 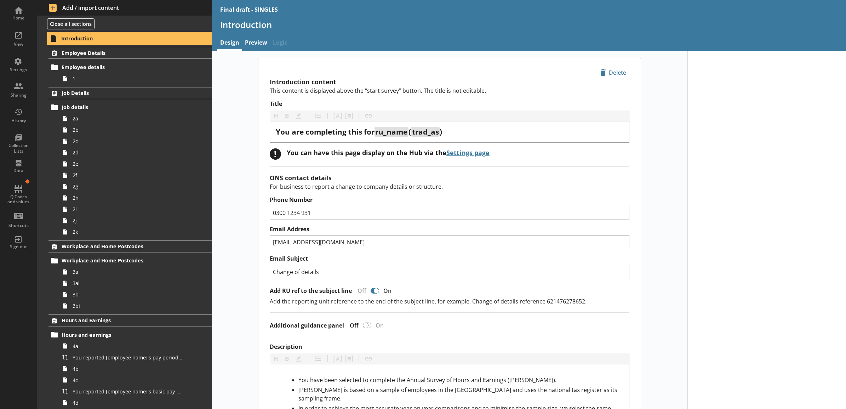 What do you see at coordinates (135, 164) in the screenshot?
I see `a: 2e` at bounding box center [135, 164].